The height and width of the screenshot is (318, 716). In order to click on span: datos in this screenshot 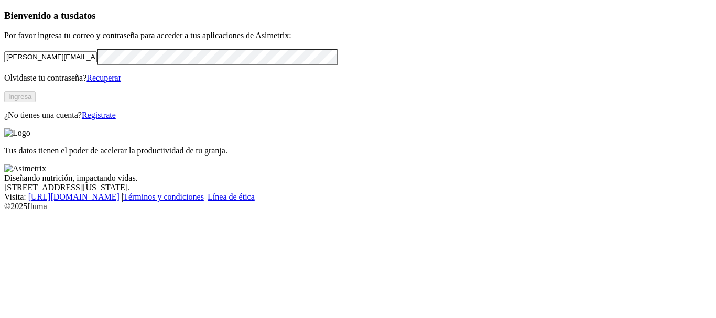, I will do `click(84, 15)`.